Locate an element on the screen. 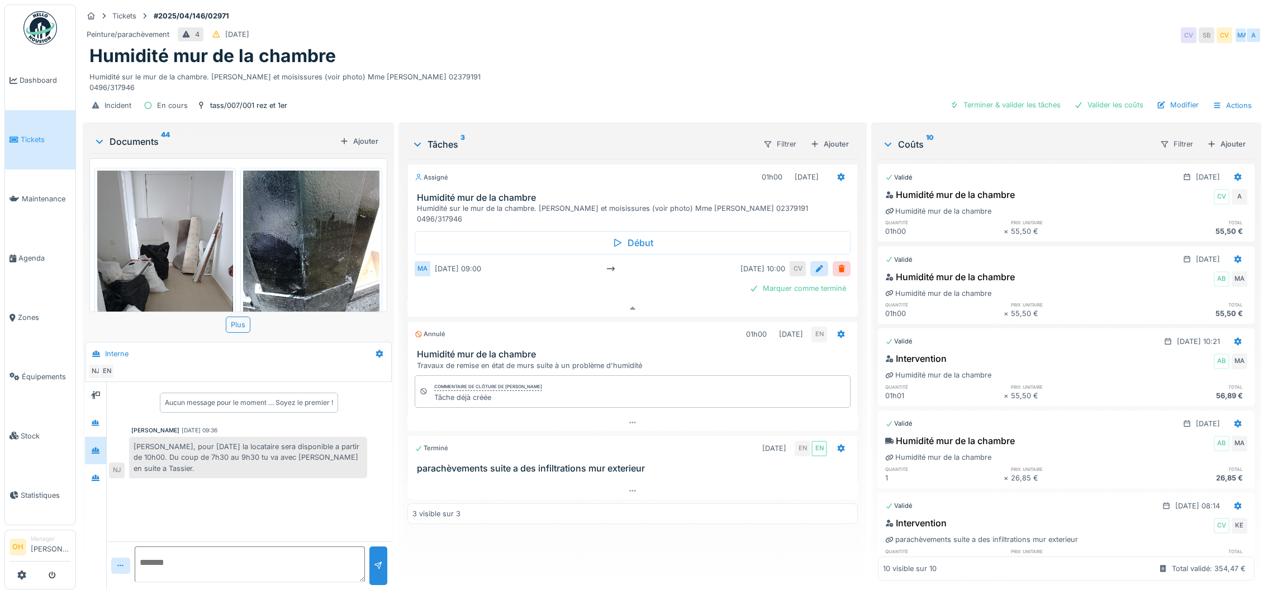 The height and width of the screenshot is (594, 1268). div: Manager is located at coordinates (51, 538).